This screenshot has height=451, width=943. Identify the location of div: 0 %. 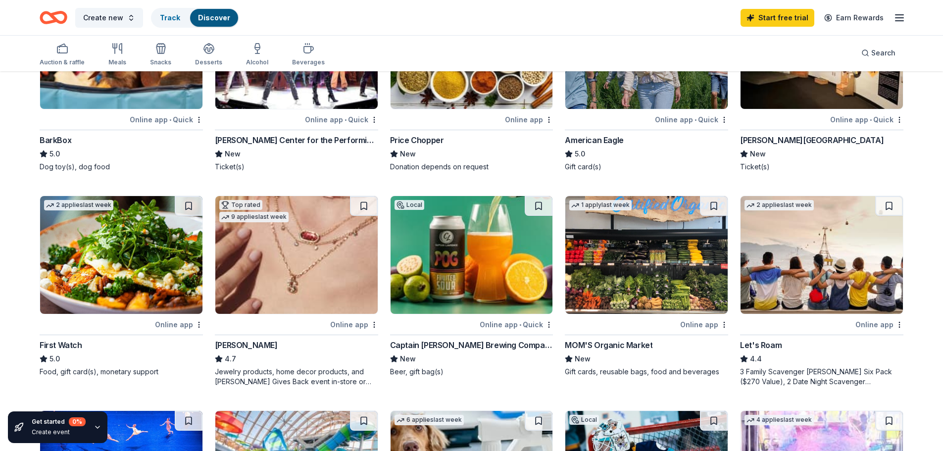
(77, 422).